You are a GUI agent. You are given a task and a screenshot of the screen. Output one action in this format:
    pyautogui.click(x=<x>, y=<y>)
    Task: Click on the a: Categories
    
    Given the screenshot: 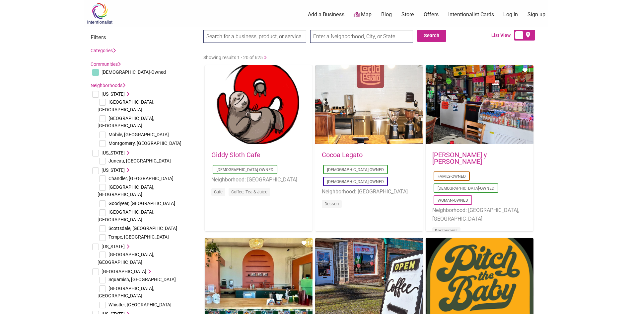 What is the action you would take?
    pyautogui.click(x=103, y=50)
    